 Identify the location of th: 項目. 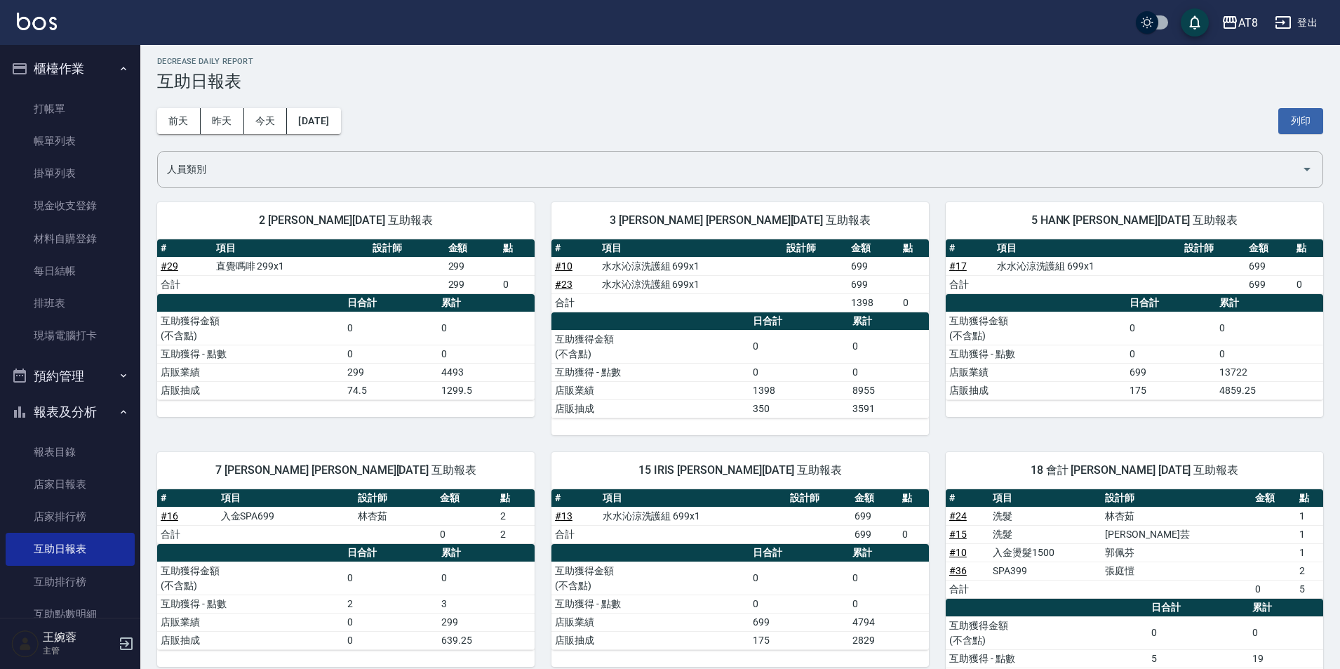
(1045, 498).